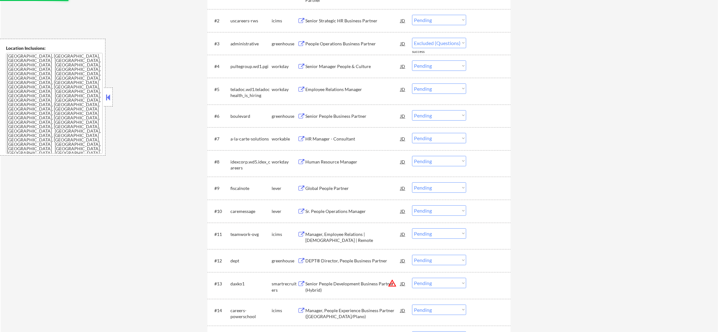 The height and width of the screenshot is (332, 718). Describe the element at coordinates (251, 313) in the screenshot. I see `div: careers-powerschool` at that location.